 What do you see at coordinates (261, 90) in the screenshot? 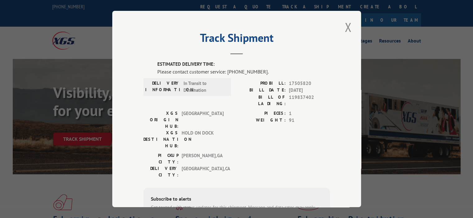
I see `label: BILL DATE:` at bounding box center [261, 90].